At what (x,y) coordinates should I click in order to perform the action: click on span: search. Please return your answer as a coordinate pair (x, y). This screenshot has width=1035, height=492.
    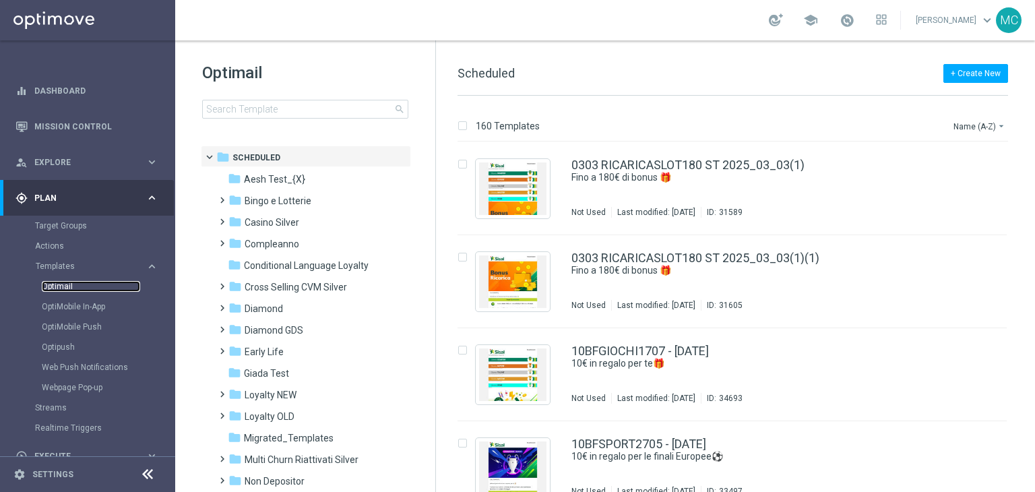
    Looking at the image, I should click on (400, 109).